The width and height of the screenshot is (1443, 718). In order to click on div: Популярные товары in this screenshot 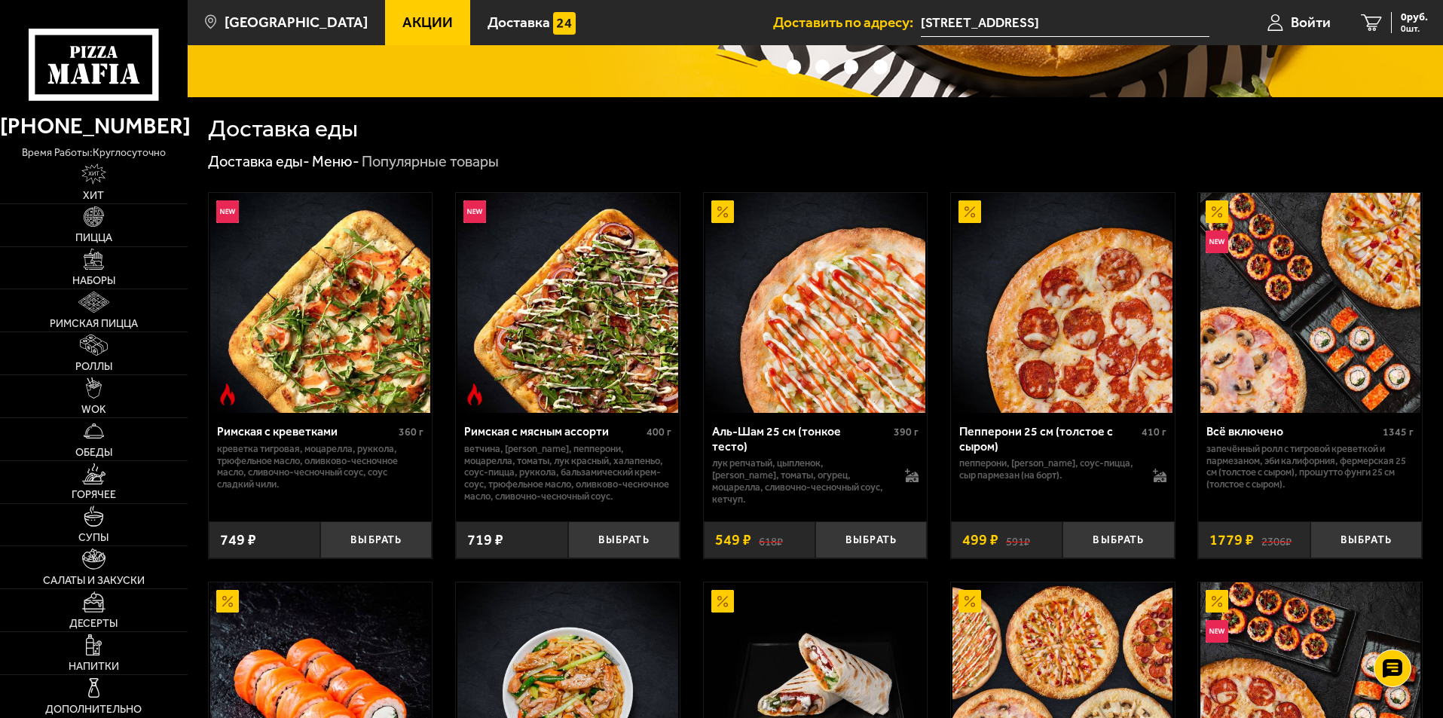, I will do `click(430, 162)`.